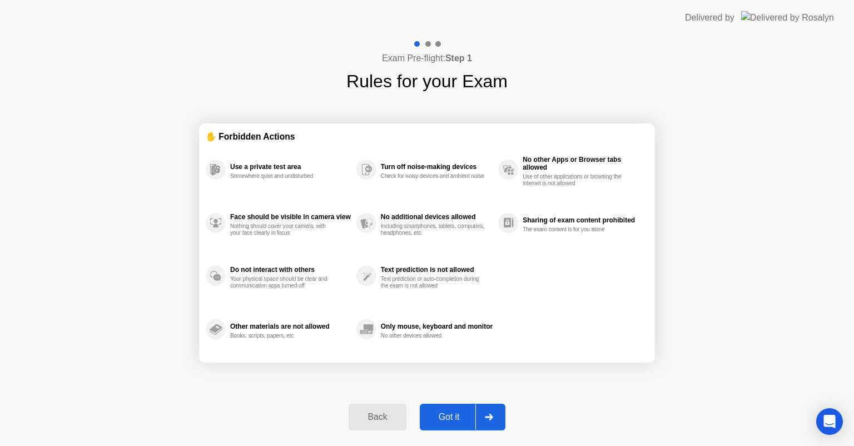 The image size is (854, 446). I want to click on div: Use of other applications or browsing the internet is not allowed, so click(575, 180).